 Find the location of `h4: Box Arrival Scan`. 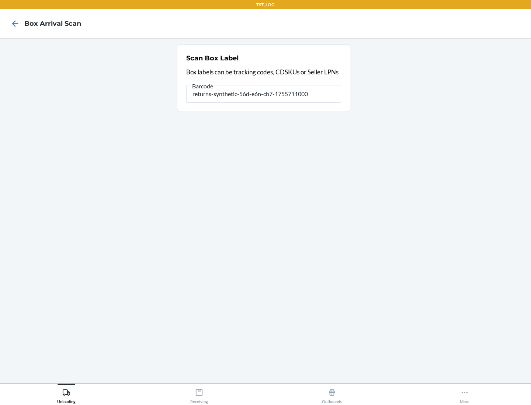

h4: Box Arrival Scan is located at coordinates (53, 24).